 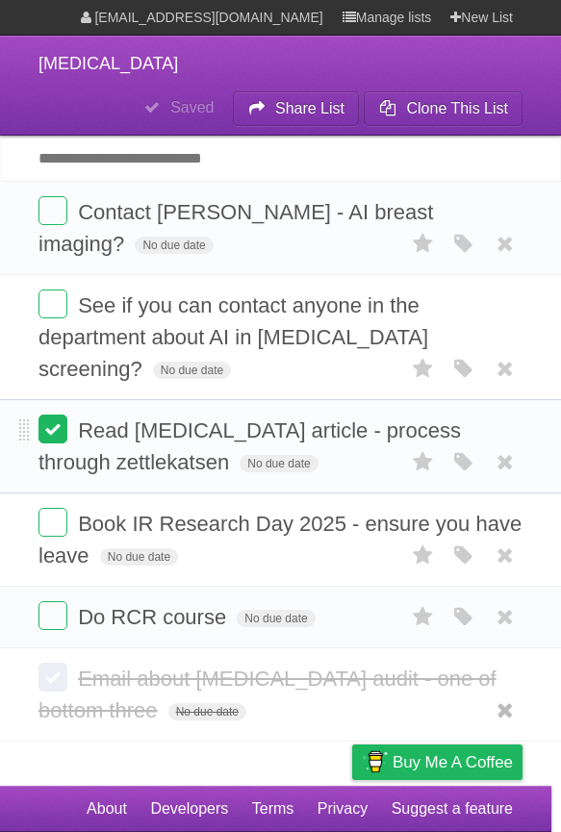 What do you see at coordinates (154, 617) in the screenshot?
I see `span: Do RCR course` at bounding box center [154, 617].